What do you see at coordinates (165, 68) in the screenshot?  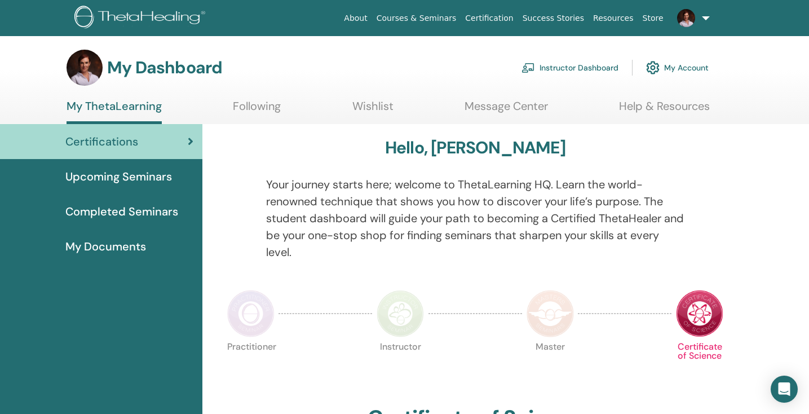 I see `h3: My Dashboard` at bounding box center [165, 68].